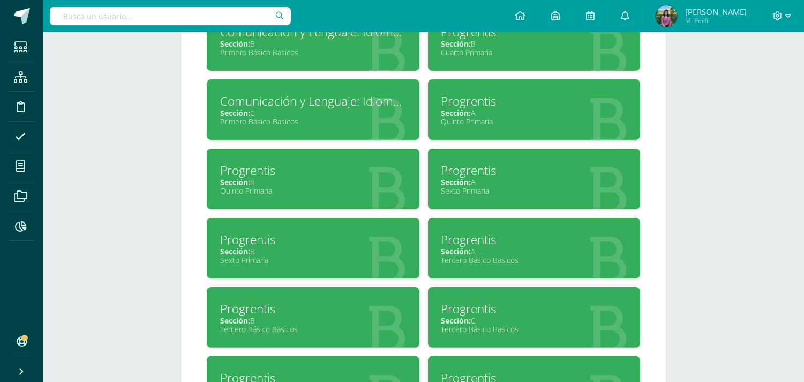 This screenshot has width=804, height=382. What do you see at coordinates (313, 40) in the screenshot?
I see `a: Comunicación y Lenguaje: Idioma EspañolSección:BPrimero Básico Basicos` at bounding box center [313, 40].